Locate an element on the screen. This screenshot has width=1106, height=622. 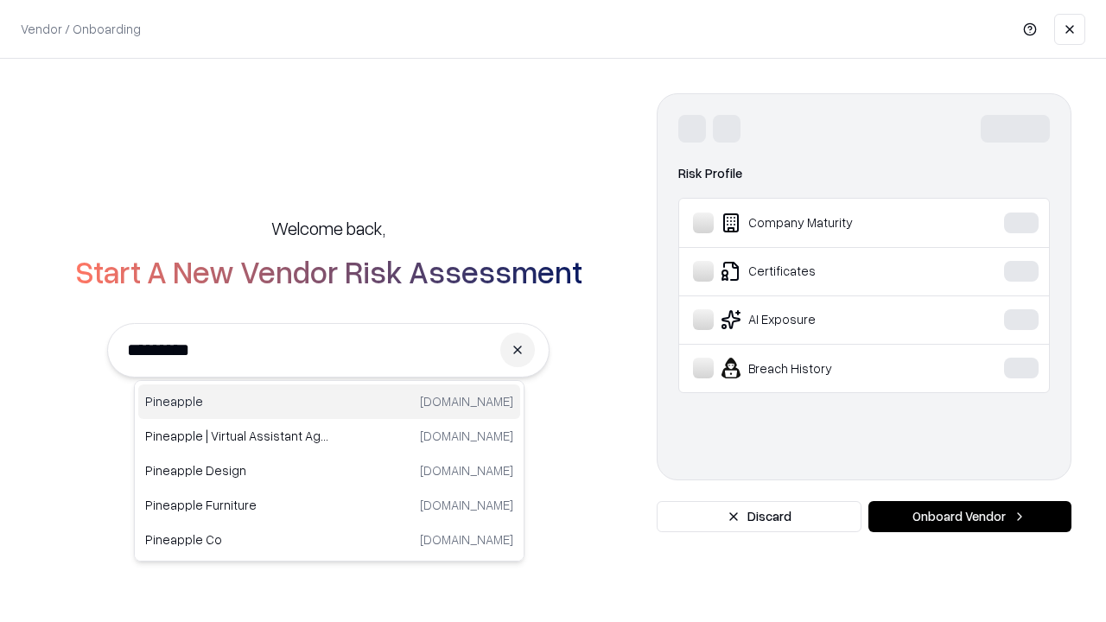
button: Onboard Vendor is located at coordinates (969, 517).